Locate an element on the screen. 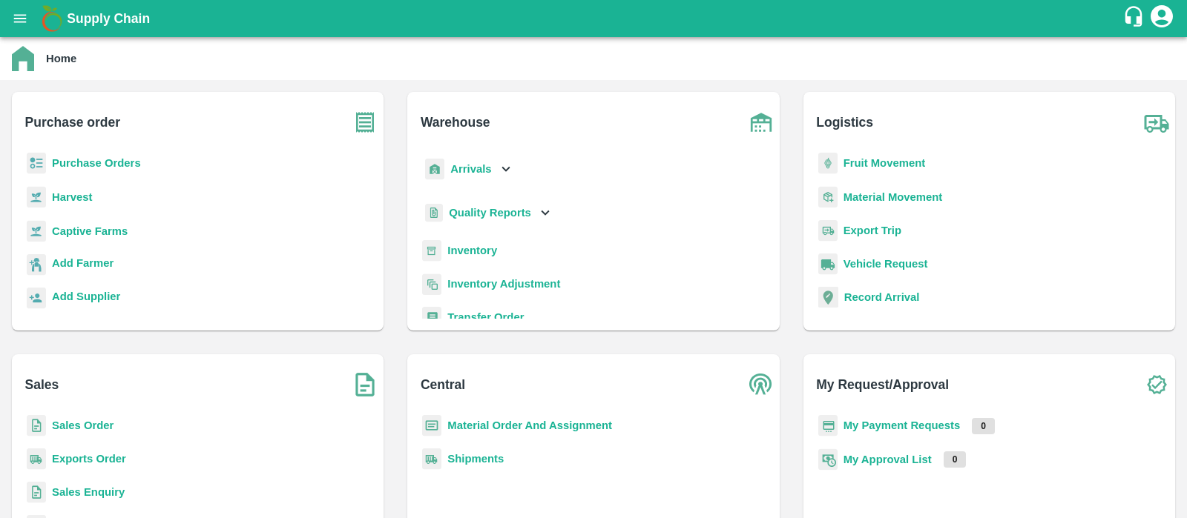  img: whInventory is located at coordinates (432, 251).